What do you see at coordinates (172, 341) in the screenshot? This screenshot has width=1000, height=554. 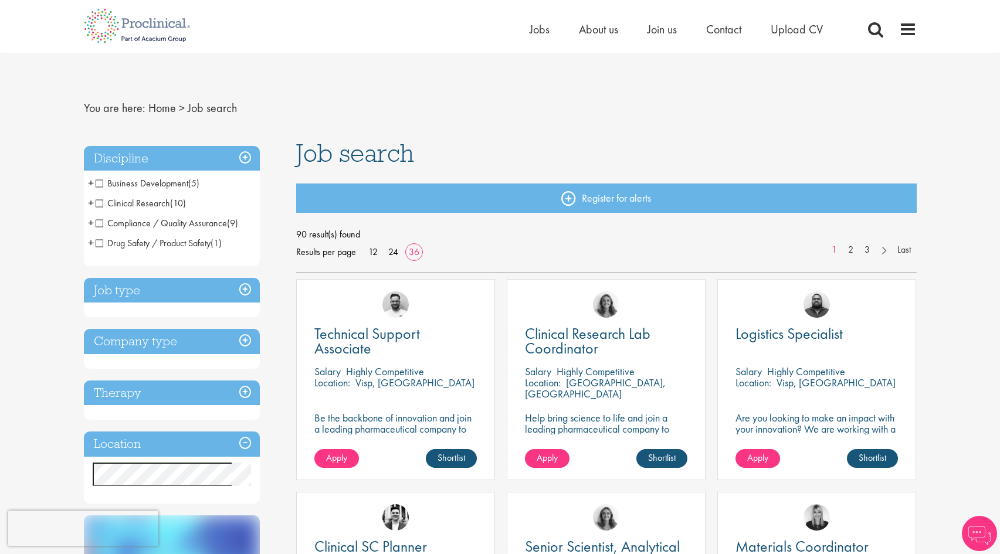 I see `h3: Company type` at bounding box center [172, 341].